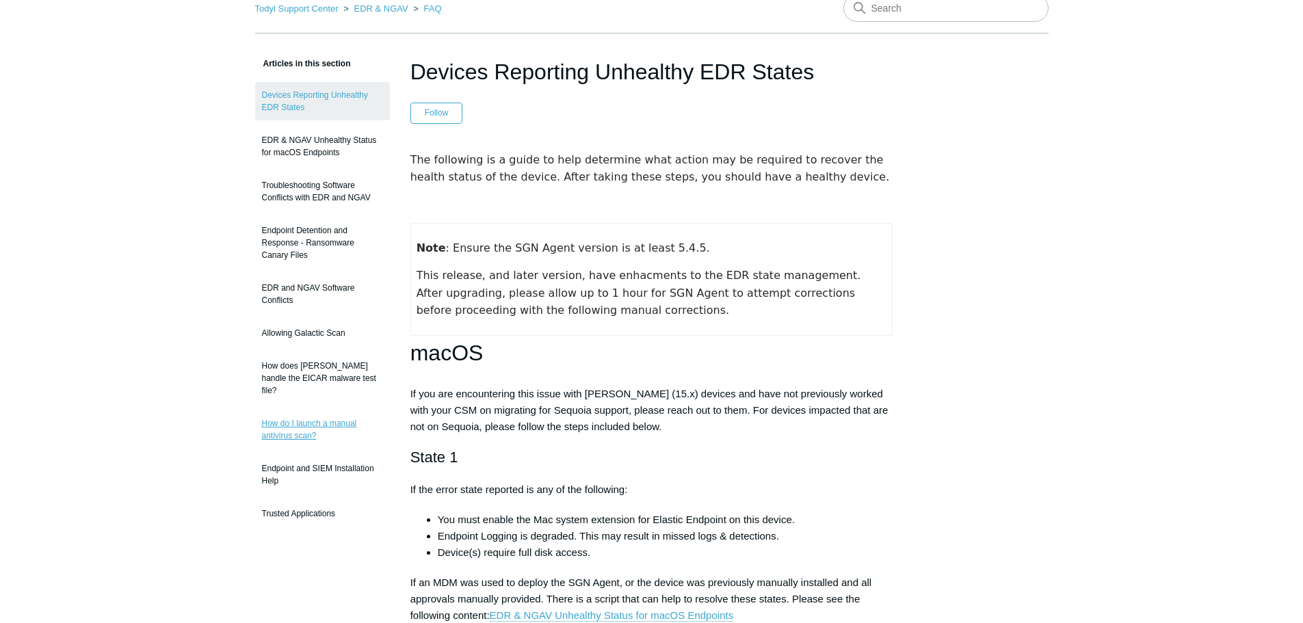  I want to click on h2: State 1, so click(652, 457).